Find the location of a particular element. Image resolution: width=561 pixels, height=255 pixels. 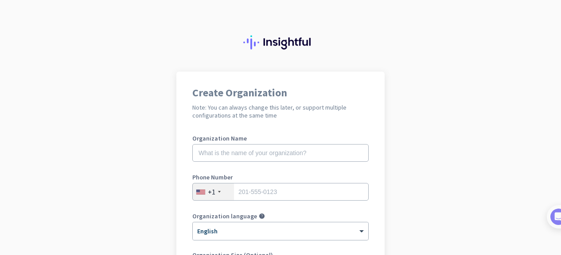

img: Insightful is located at coordinates (280, 43).